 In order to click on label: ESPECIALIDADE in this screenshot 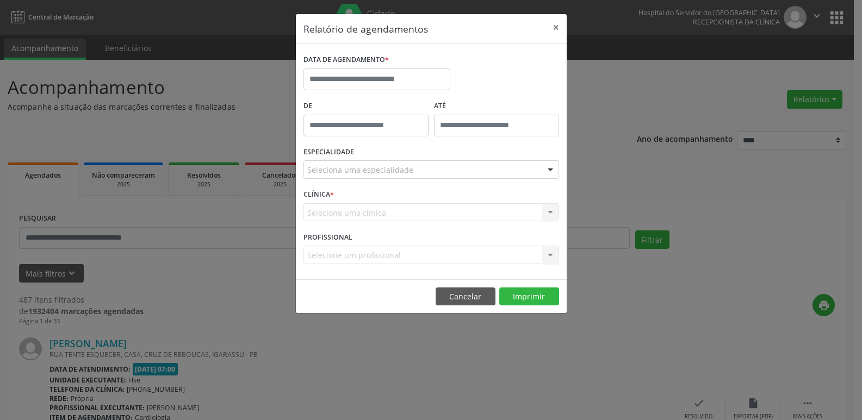, I will do `click(328, 152)`.